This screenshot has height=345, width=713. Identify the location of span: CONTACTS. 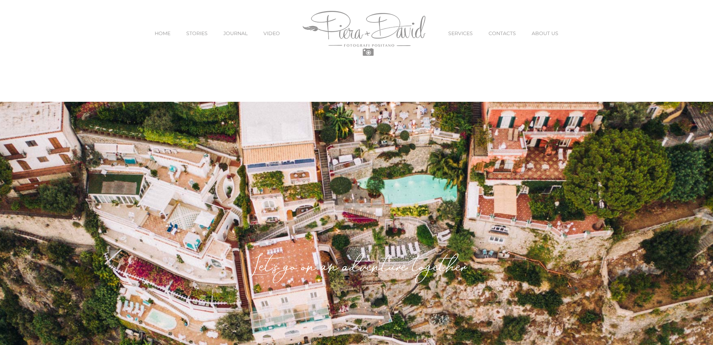
(502, 33).